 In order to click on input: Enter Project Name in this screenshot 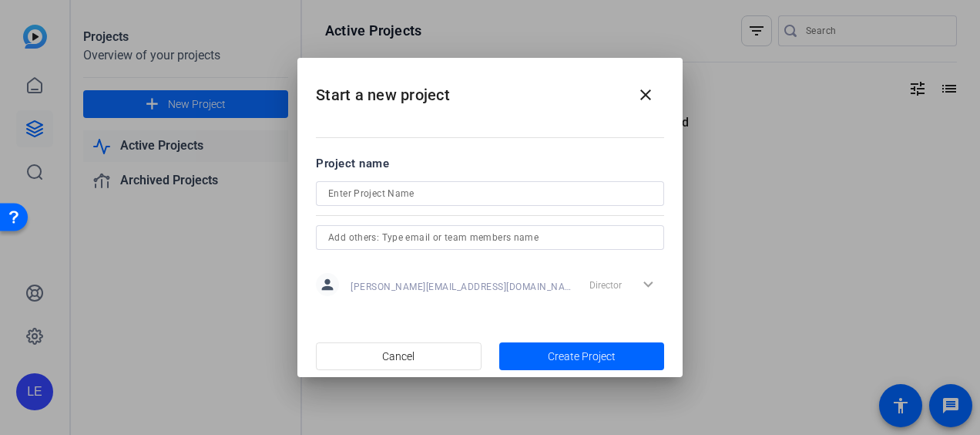, I will do `click(490, 193)`.